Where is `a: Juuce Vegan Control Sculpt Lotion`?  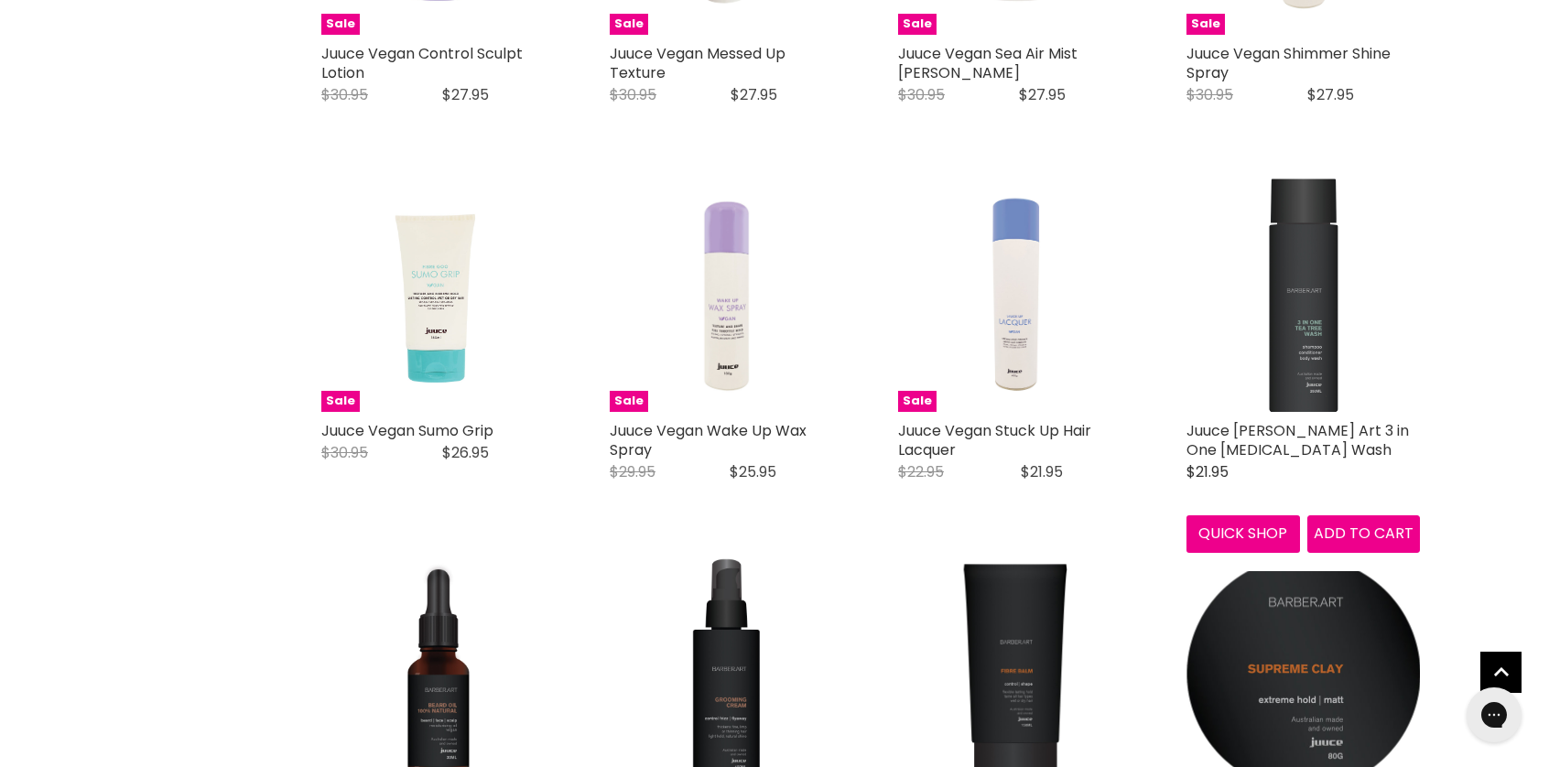 a: Juuce Vegan Control Sculpt Lotion is located at coordinates (422, 63).